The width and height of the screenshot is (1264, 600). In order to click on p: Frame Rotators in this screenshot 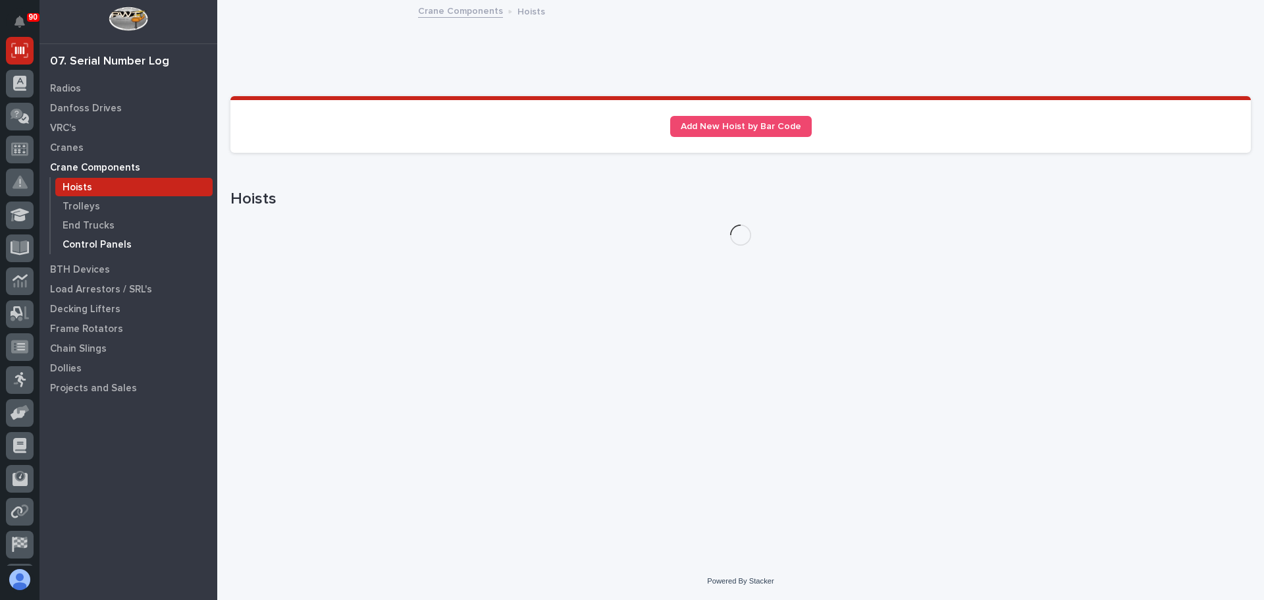, I will do `click(86, 329)`.